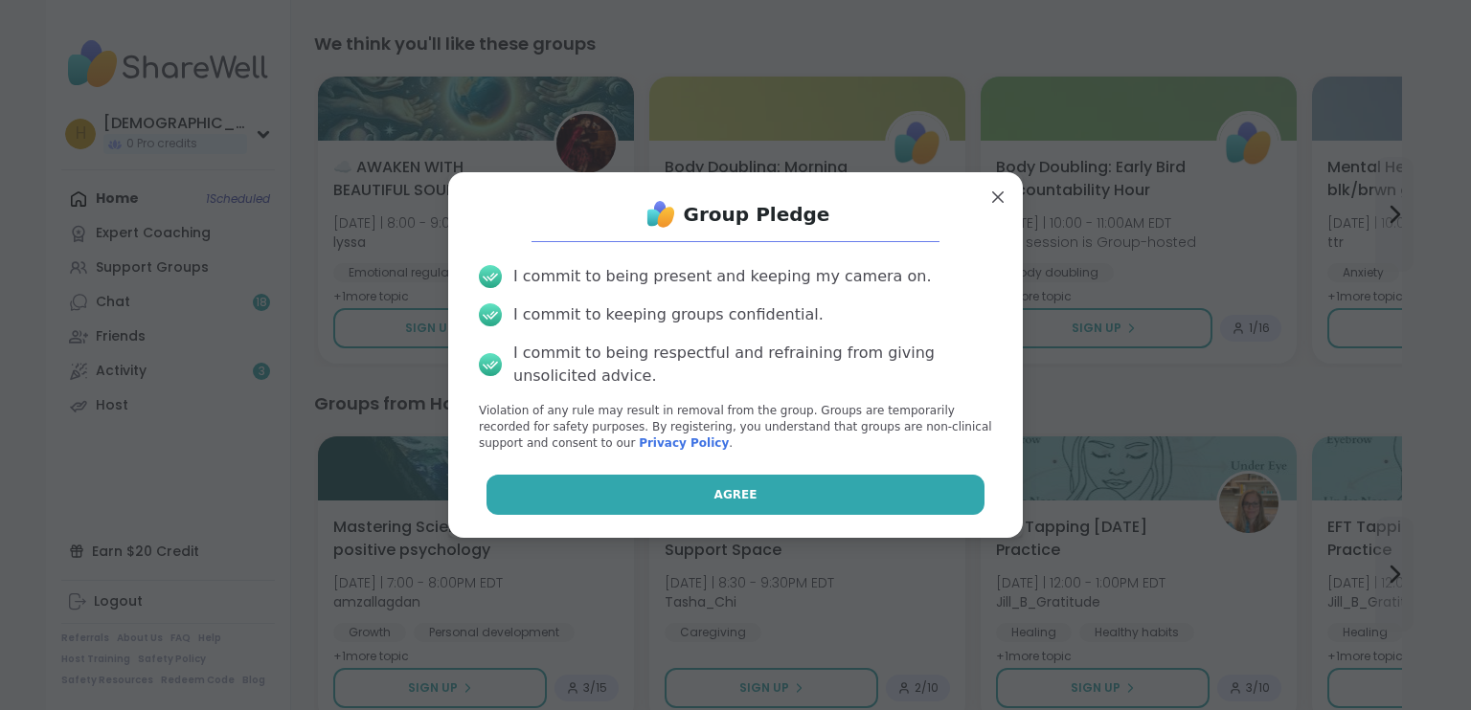 The width and height of the screenshot is (1471, 710). Describe the element at coordinates (722, 277) in the screenshot. I see `div: I commit to being present and keeping my camera on.` at that location.